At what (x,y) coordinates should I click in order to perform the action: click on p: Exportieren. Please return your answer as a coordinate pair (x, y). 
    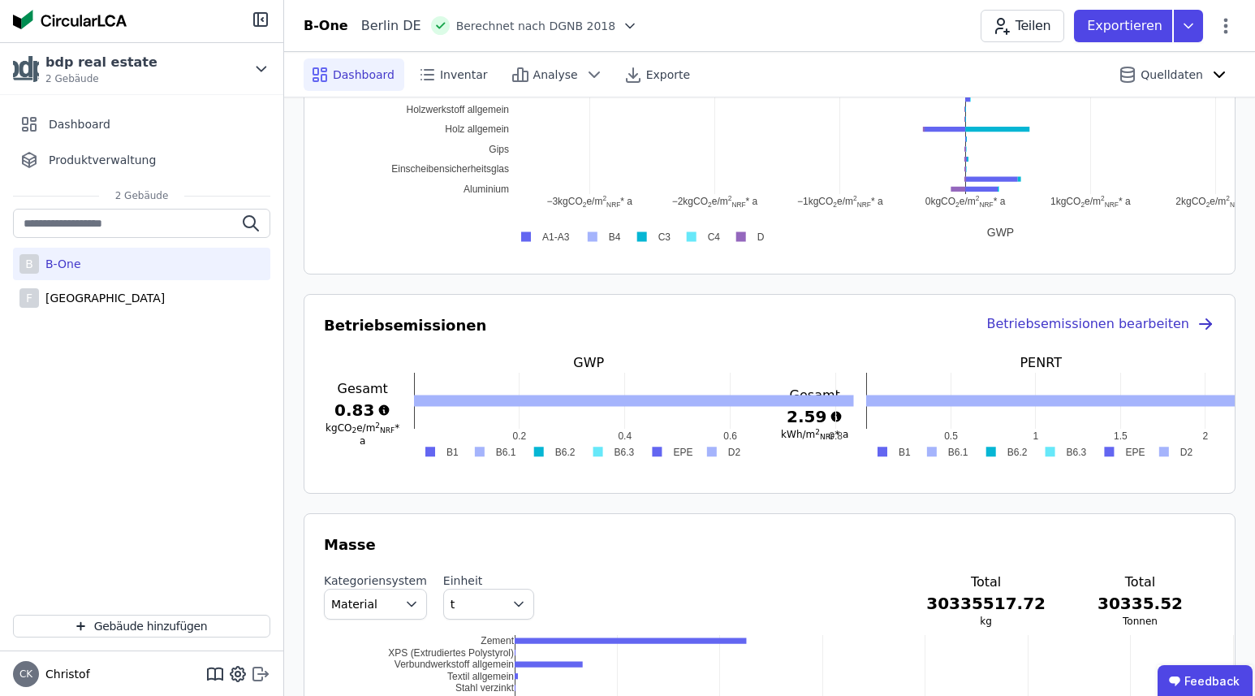
    Looking at the image, I should click on (1126, 26).